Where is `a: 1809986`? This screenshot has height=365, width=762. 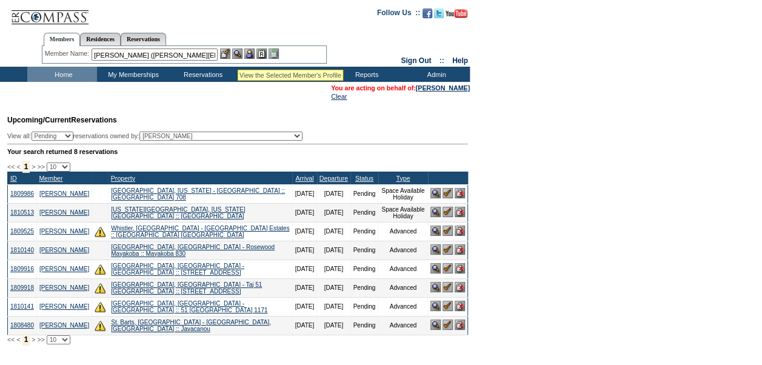
a: 1809986 is located at coordinates (22, 193).